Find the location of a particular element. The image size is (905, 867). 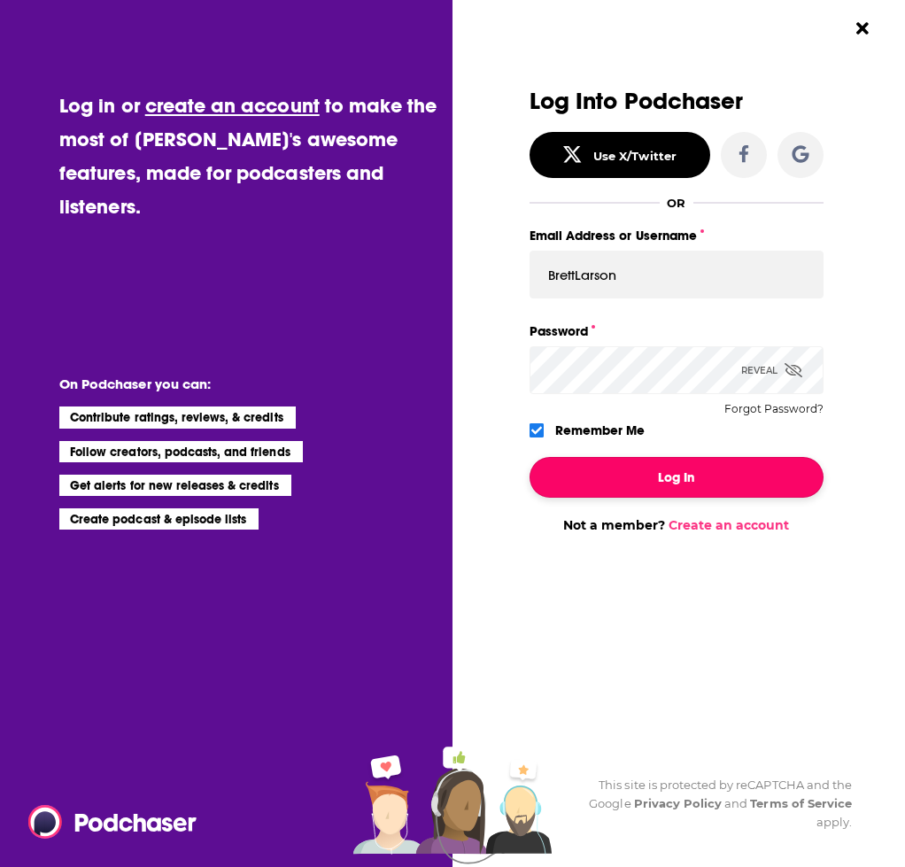

a: create an account is located at coordinates (232, 105).